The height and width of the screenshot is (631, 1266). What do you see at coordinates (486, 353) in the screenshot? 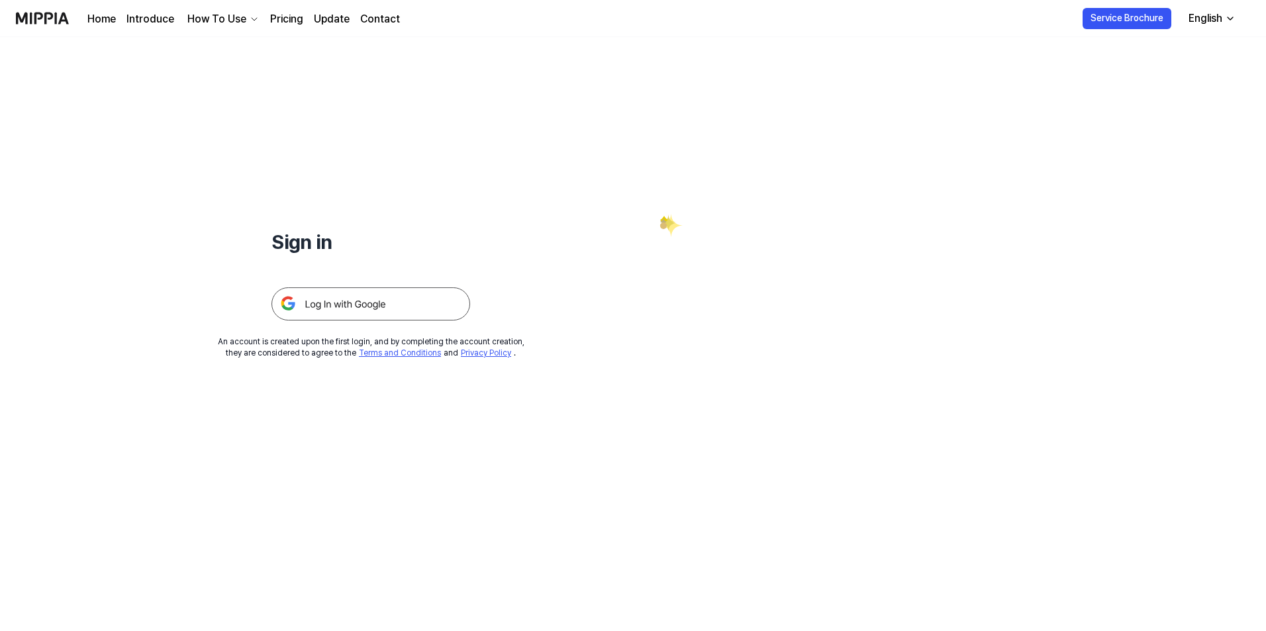
I see `a: Privacy Policy` at bounding box center [486, 353].